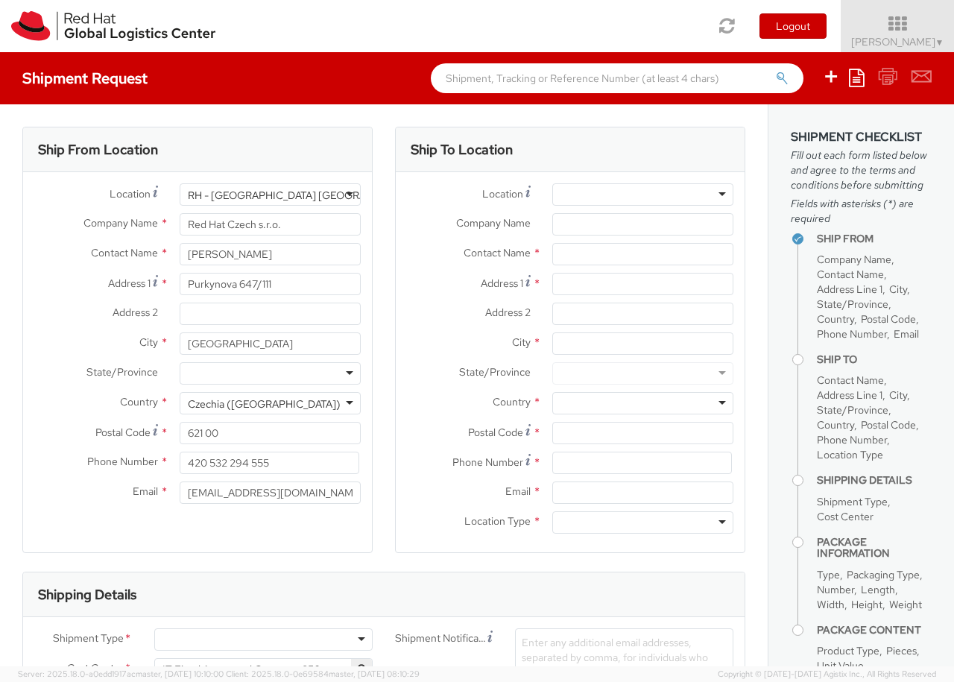 The image size is (954, 682). I want to click on span: Length, so click(878, 590).